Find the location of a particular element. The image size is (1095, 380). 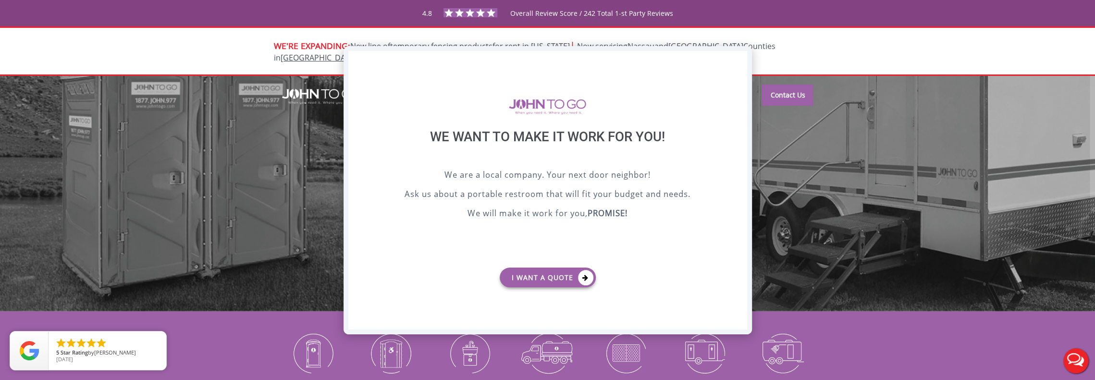

a: I want a Quote is located at coordinates (548, 277).